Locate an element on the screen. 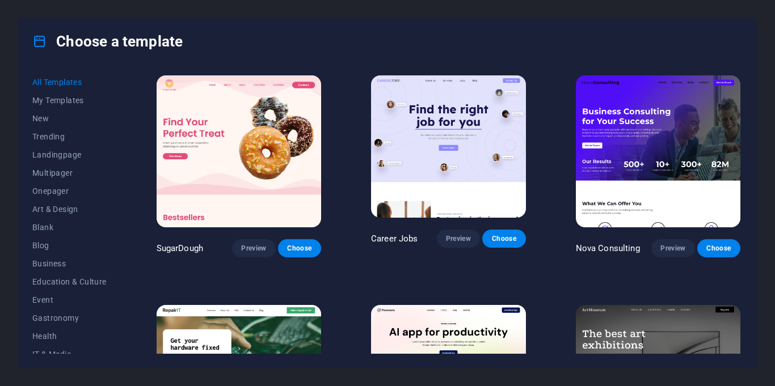 This screenshot has height=386, width=775. span: Trending is located at coordinates (69, 137).